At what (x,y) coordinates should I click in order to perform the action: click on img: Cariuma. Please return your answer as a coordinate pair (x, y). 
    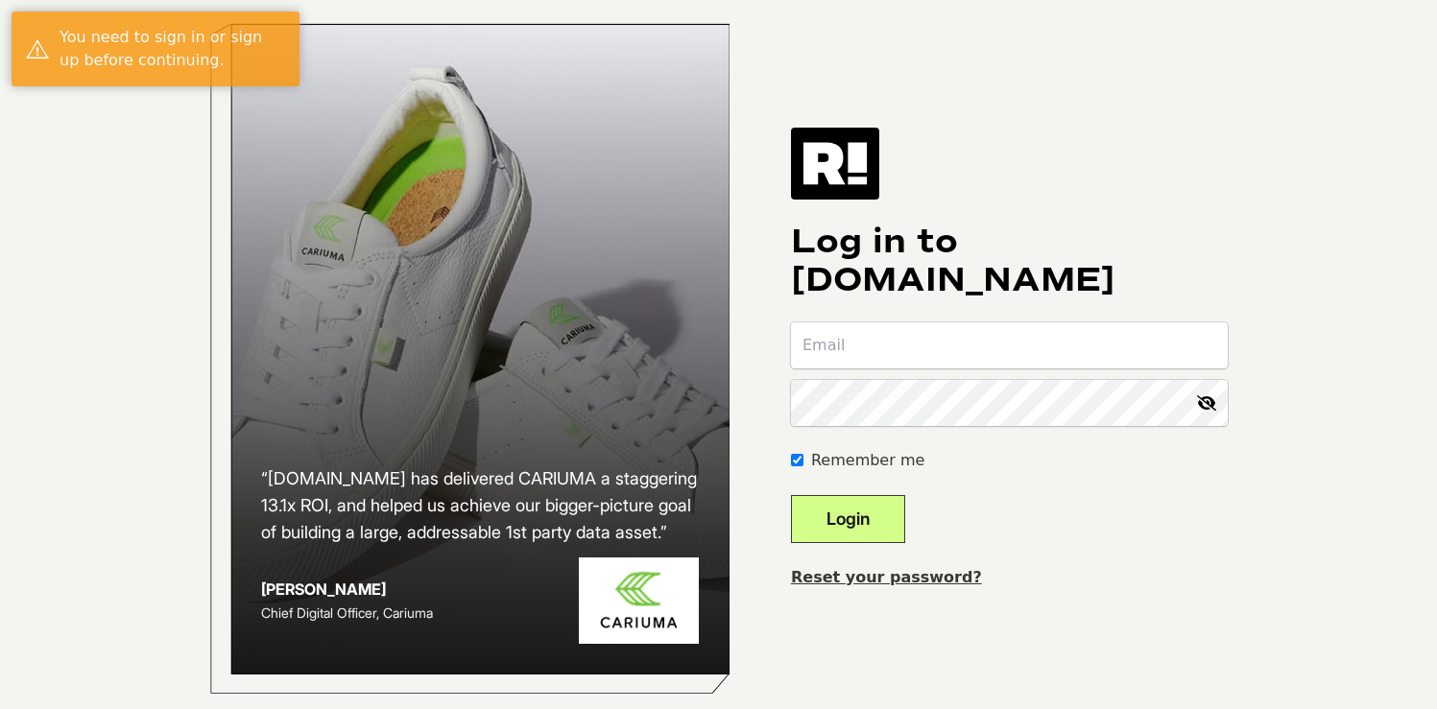
    Looking at the image, I should click on (638, 601).